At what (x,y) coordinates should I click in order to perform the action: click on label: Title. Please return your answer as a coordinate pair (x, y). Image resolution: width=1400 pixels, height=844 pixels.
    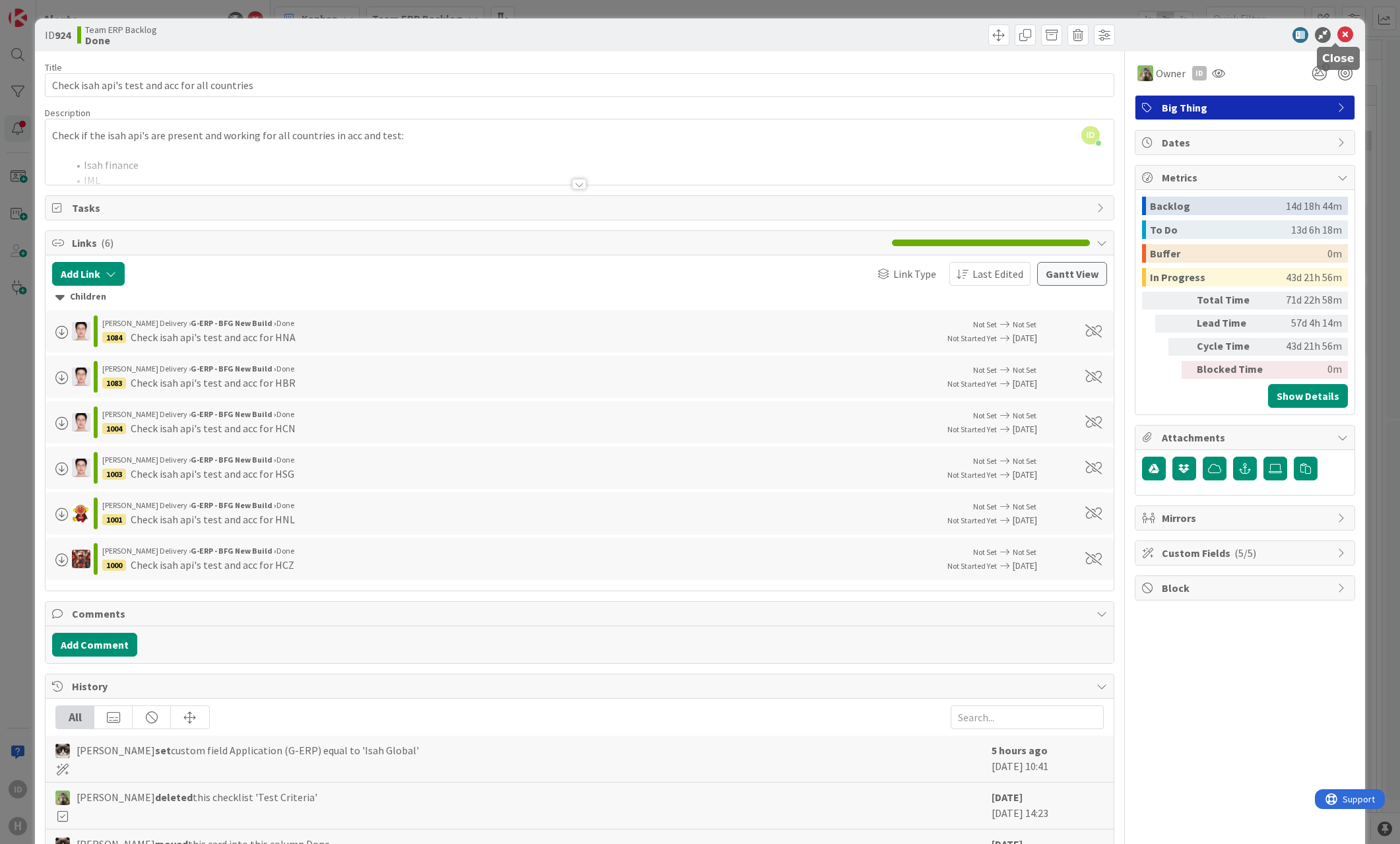
    Looking at the image, I should click on (54, 67).